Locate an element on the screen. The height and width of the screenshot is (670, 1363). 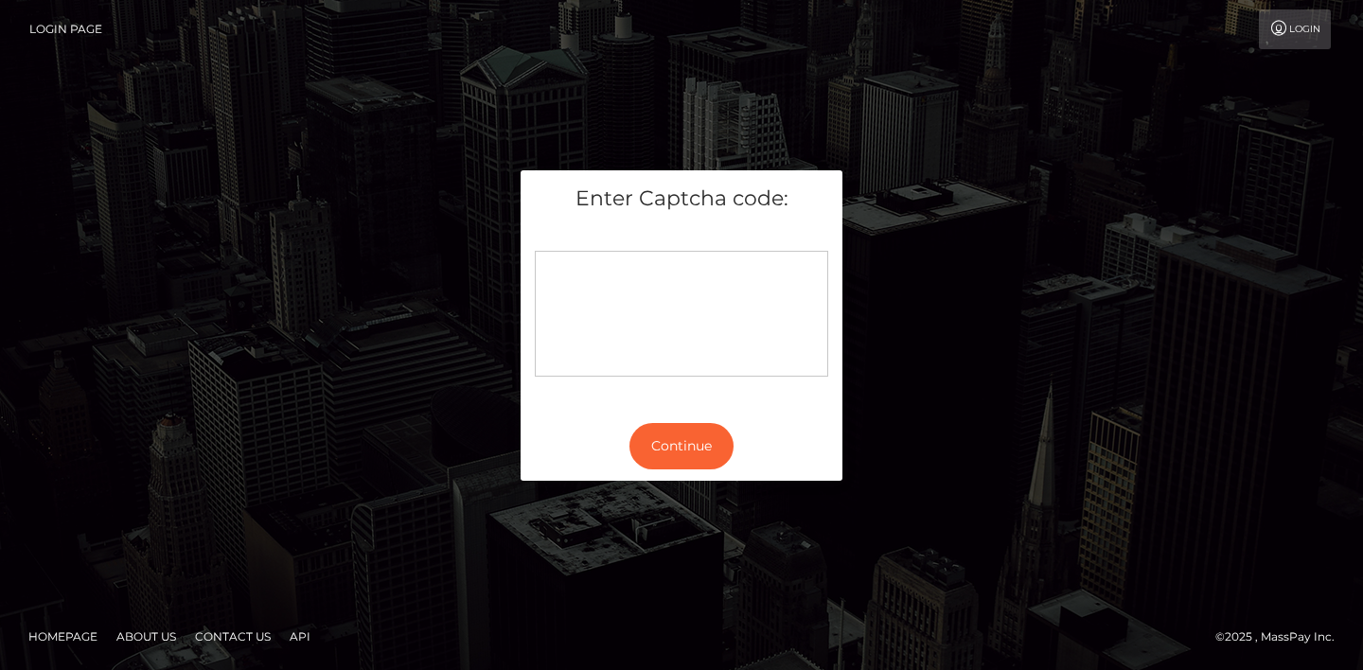
div: Captcha widget loading... is located at coordinates (681, 313).